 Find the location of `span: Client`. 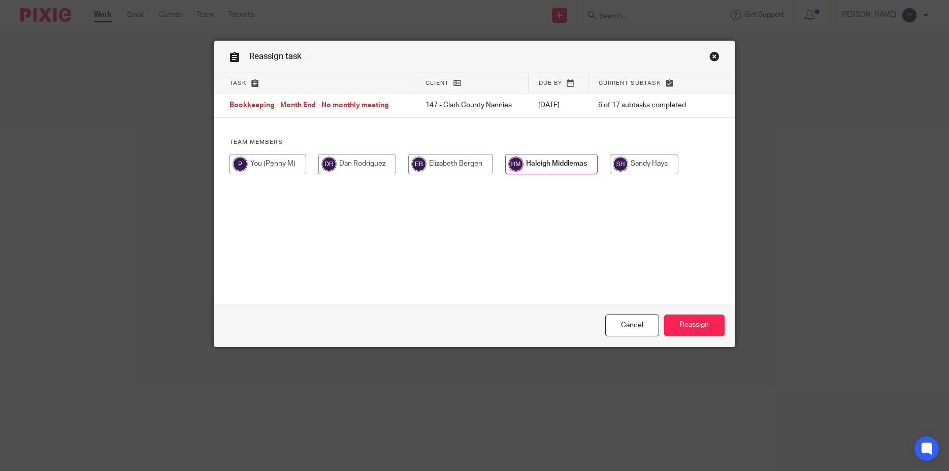

span: Client is located at coordinates (437, 83).